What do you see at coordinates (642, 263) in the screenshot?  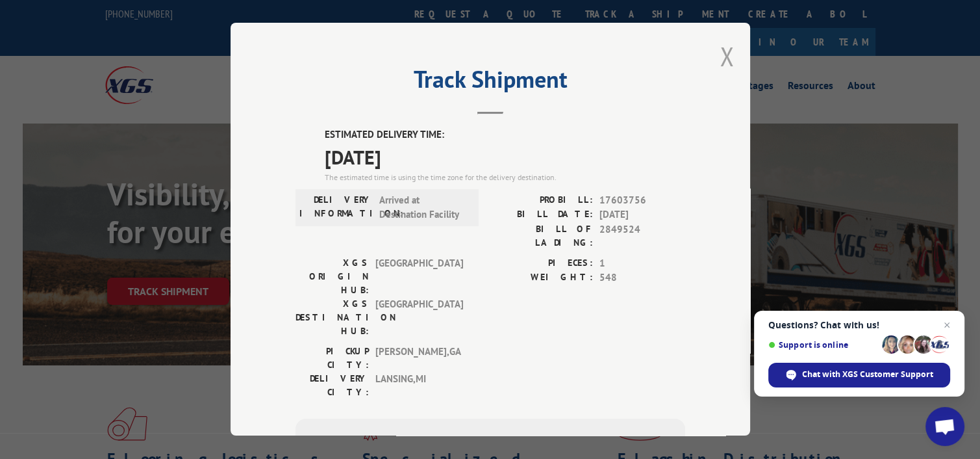 I see `span: 1` at bounding box center [642, 263].